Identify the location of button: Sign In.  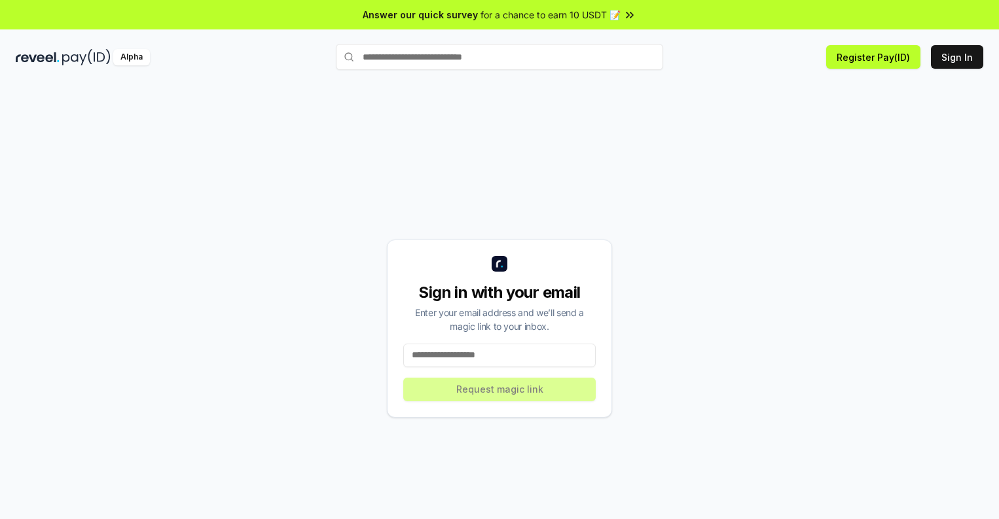
(957, 57).